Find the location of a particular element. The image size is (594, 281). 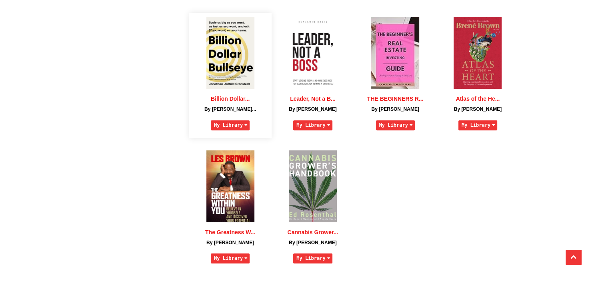

button: Scroll Top is located at coordinates (574, 258).